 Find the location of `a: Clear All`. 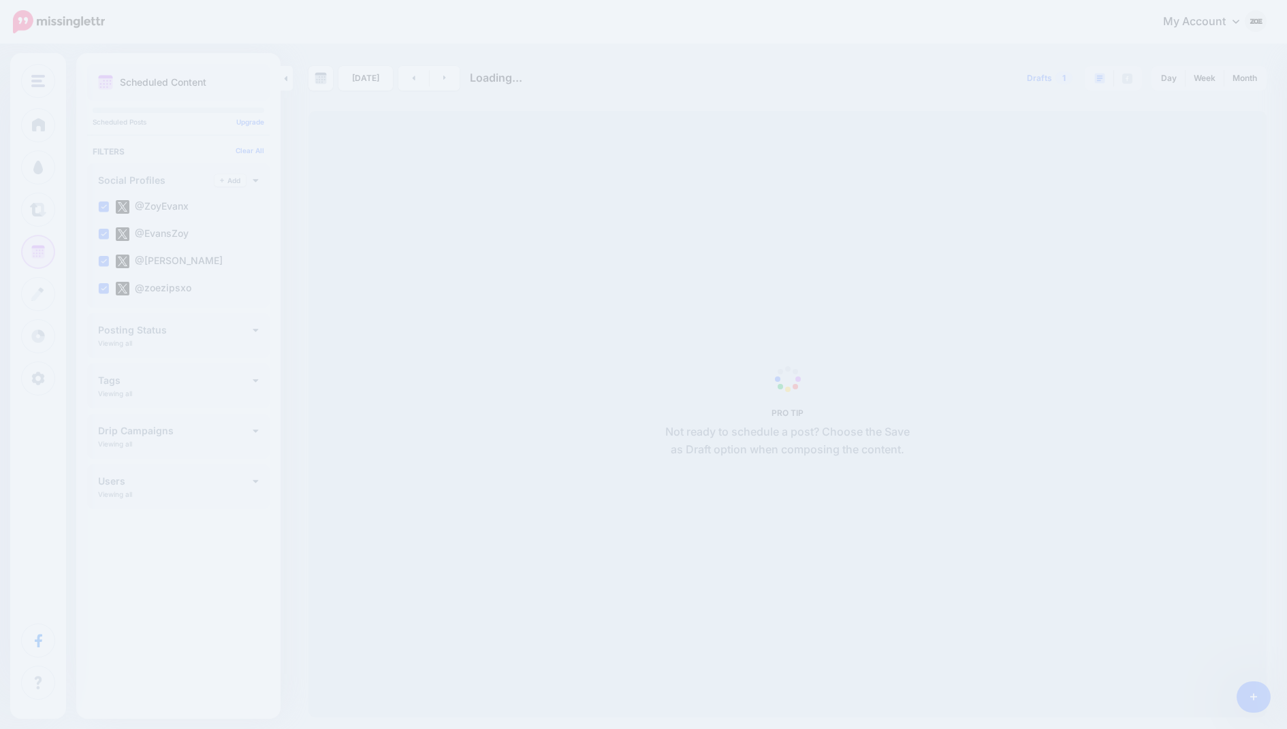

a: Clear All is located at coordinates (250, 150).